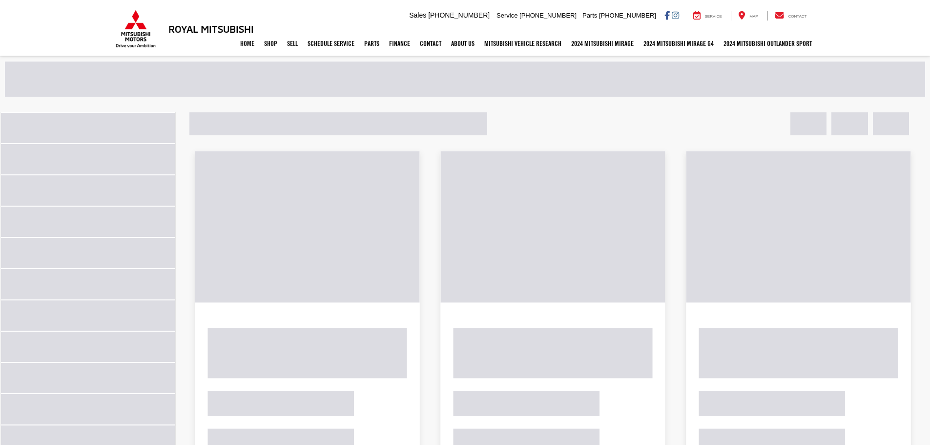  I want to click on span: Sales, so click(417, 15).